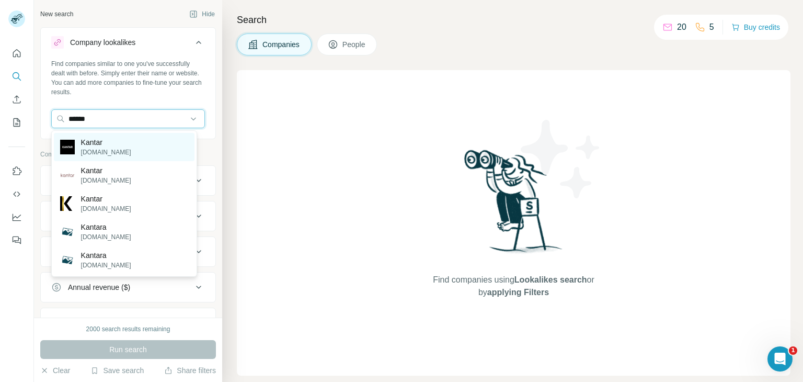 The height and width of the screenshot is (382, 803). I want to click on button: Dashboard, so click(17, 217).